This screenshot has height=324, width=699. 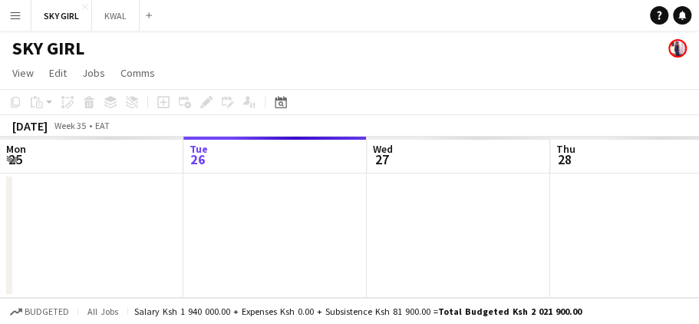 I want to click on span: Thu, so click(x=565, y=149).